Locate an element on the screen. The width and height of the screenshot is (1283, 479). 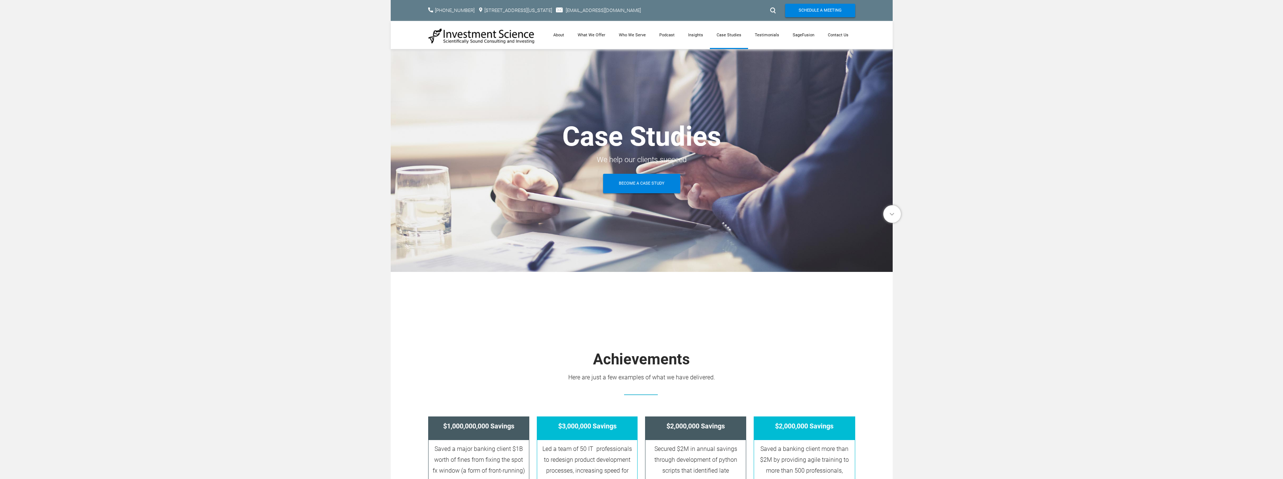
a: Contact Us is located at coordinates (838, 35).